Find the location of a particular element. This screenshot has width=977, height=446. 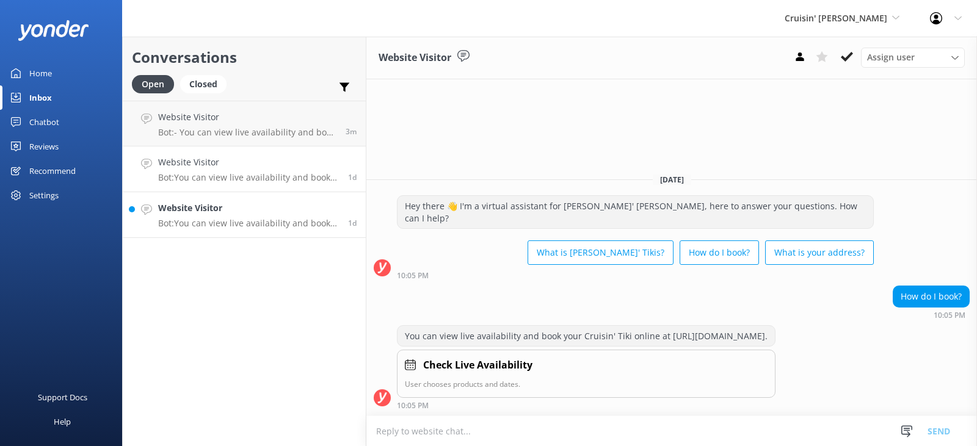

a: Open is located at coordinates (156, 84).